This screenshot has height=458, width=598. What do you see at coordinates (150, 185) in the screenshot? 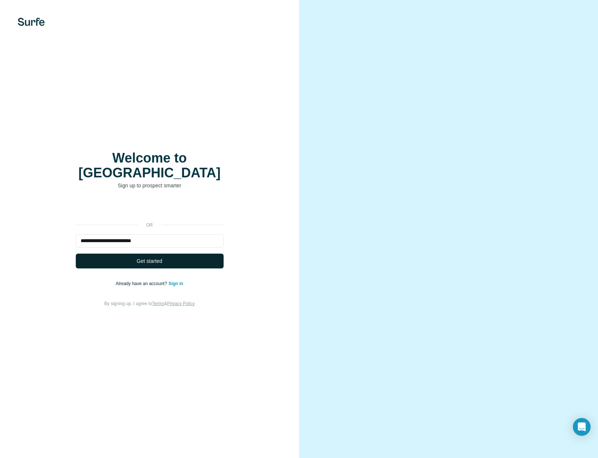
I see `p: Sign up to prospect smarter` at bounding box center [150, 185].